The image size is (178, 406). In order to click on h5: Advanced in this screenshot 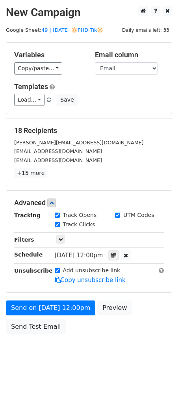, I will do `click(89, 203)`.